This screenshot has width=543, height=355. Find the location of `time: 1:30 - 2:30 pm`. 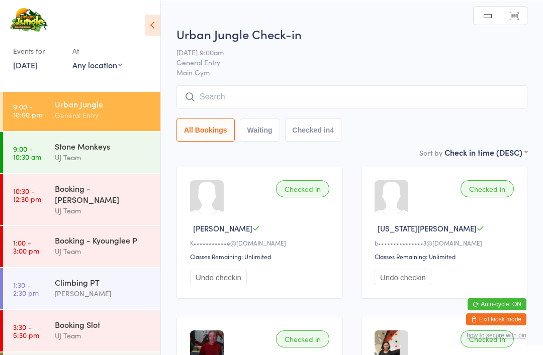

time: 1:30 - 2:30 pm is located at coordinates (26, 288).